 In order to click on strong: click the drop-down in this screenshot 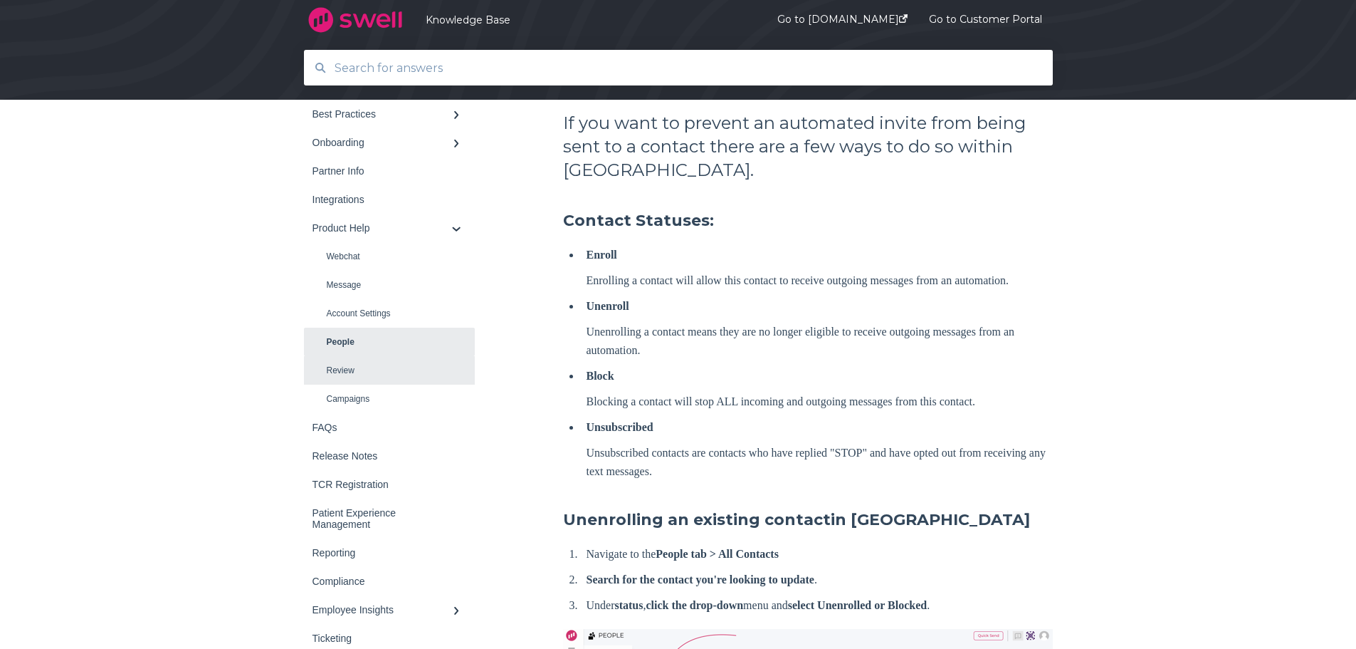, I will do `click(695, 604)`.